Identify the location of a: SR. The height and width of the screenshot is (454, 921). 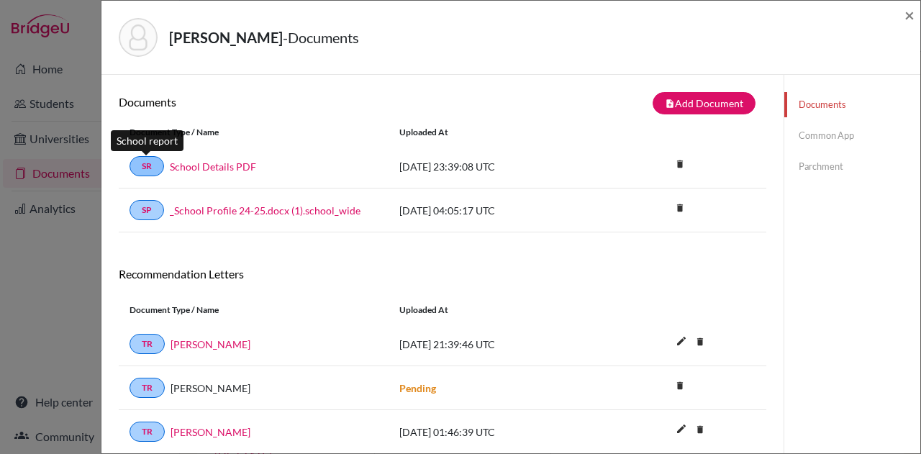
(147, 166).